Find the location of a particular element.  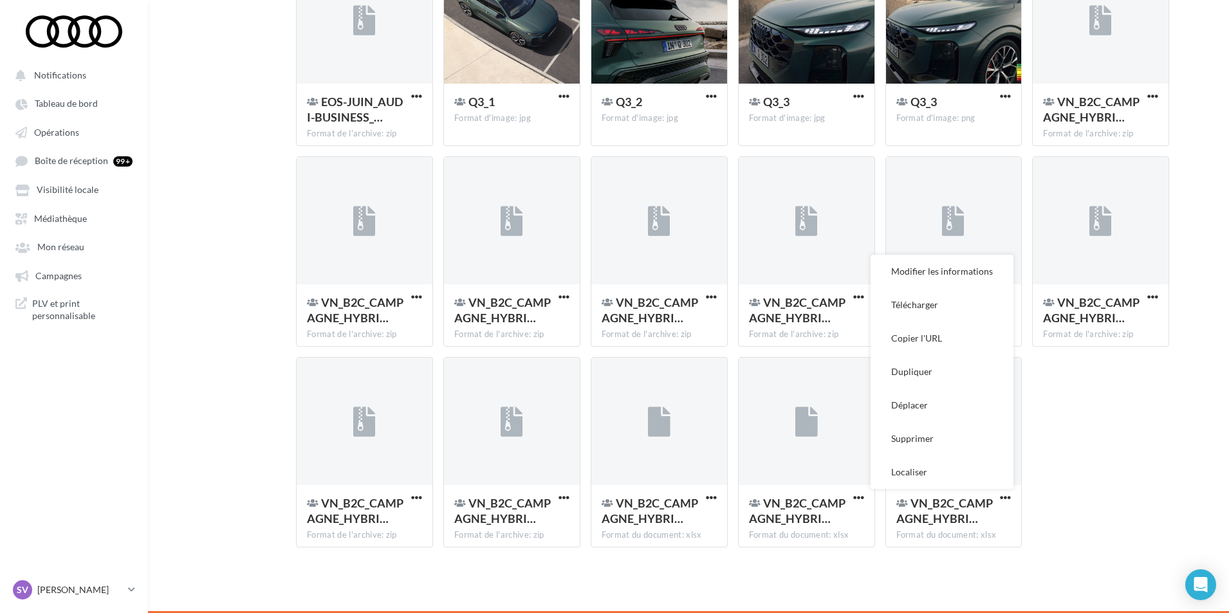

span: Mon réseau is located at coordinates (60, 247).